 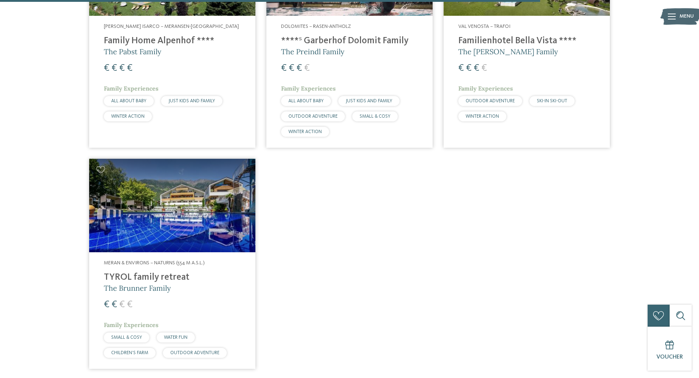 I want to click on a: Looking for family hotels? Find the best ones here! Meran & Environs – Naturns (554 m a.s.l.) TYR..., so click(x=172, y=264).